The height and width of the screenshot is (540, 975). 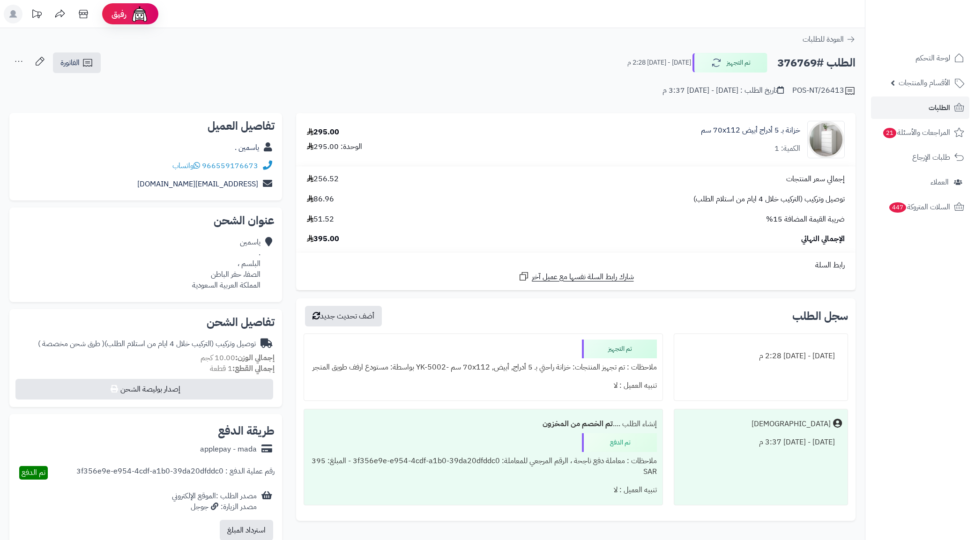 What do you see at coordinates (140, 14) in the screenshot?
I see `img: ai-face.png` at bounding box center [140, 14].